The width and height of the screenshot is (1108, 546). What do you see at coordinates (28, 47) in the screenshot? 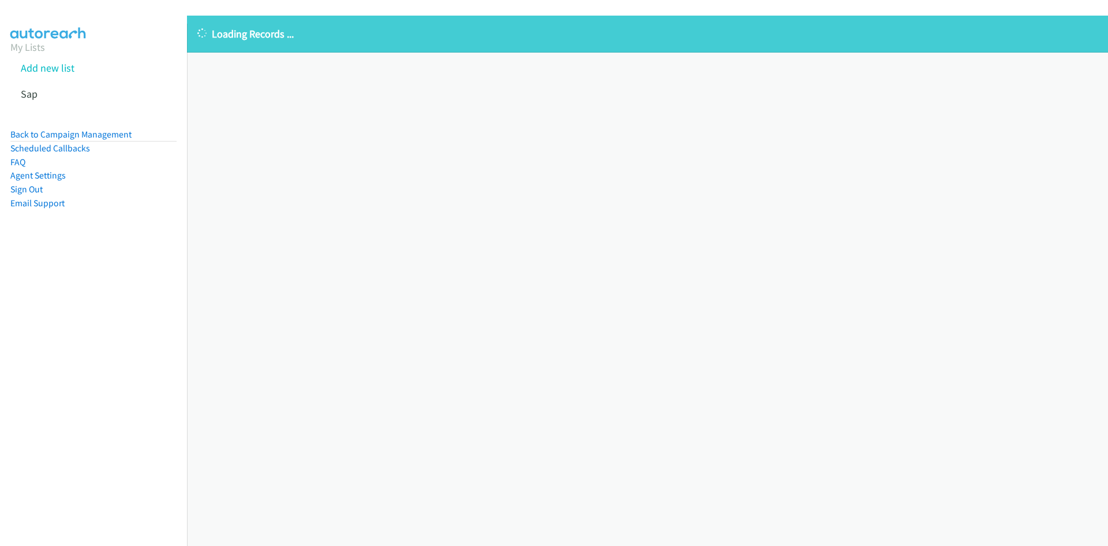
I see `a: My Lists` at bounding box center [28, 47].